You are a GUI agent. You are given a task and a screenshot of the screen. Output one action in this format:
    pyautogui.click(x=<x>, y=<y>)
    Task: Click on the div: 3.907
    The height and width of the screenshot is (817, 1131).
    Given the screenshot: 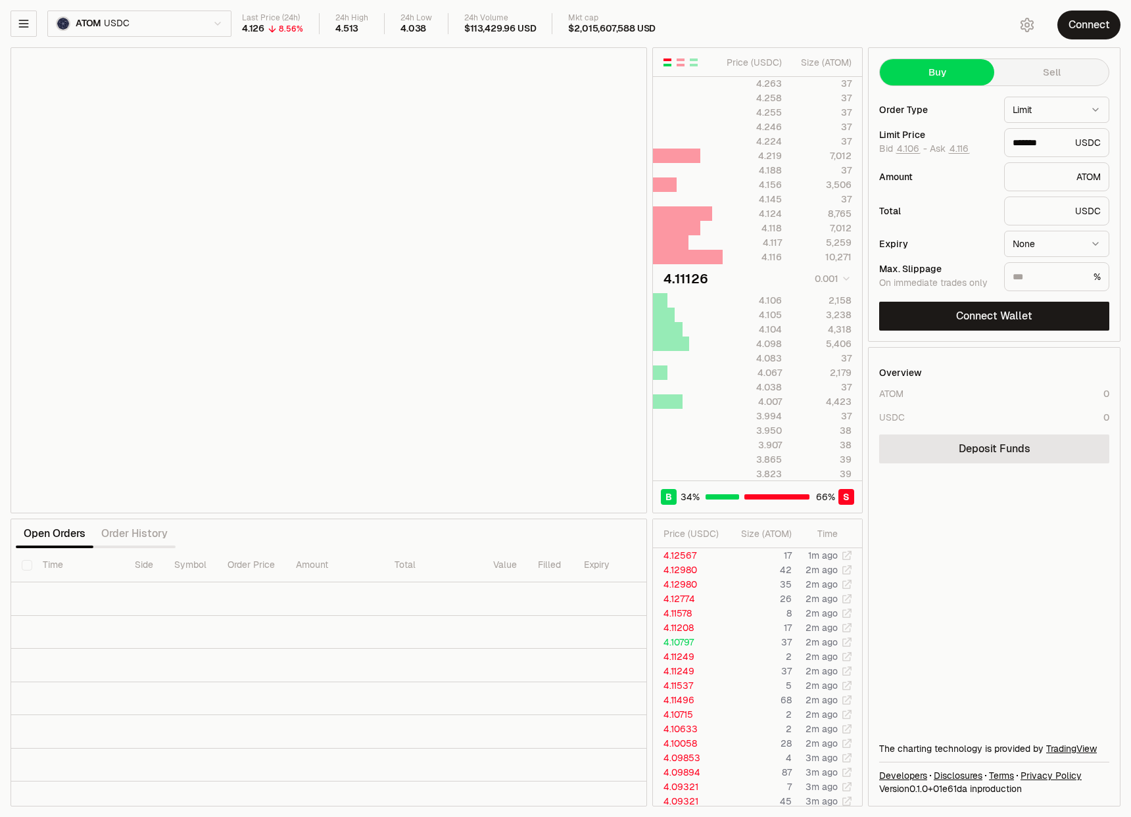 What is the action you would take?
    pyautogui.click(x=752, y=445)
    